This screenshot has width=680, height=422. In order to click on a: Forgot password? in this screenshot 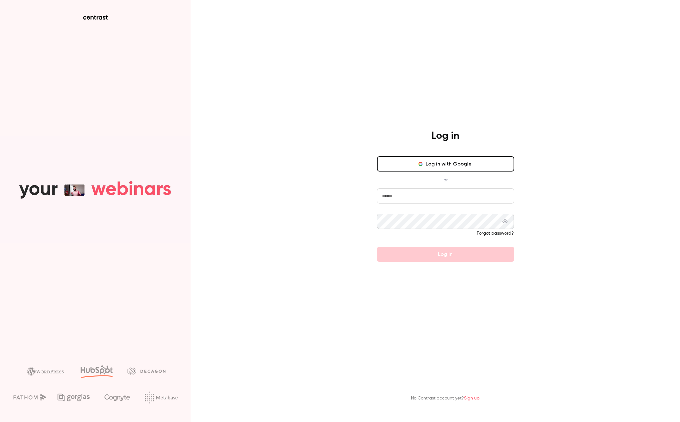, I will do `click(495, 234)`.